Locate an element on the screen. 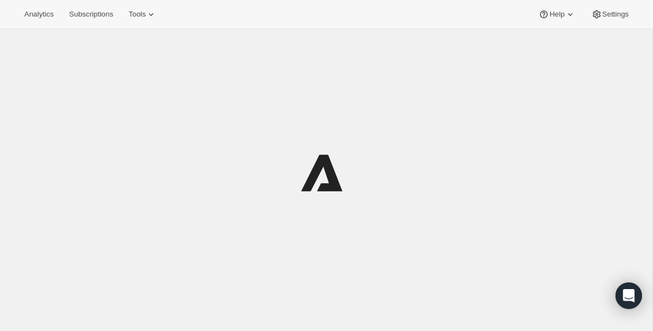 This screenshot has height=331, width=653. button: Subscriptions is located at coordinates (91, 14).